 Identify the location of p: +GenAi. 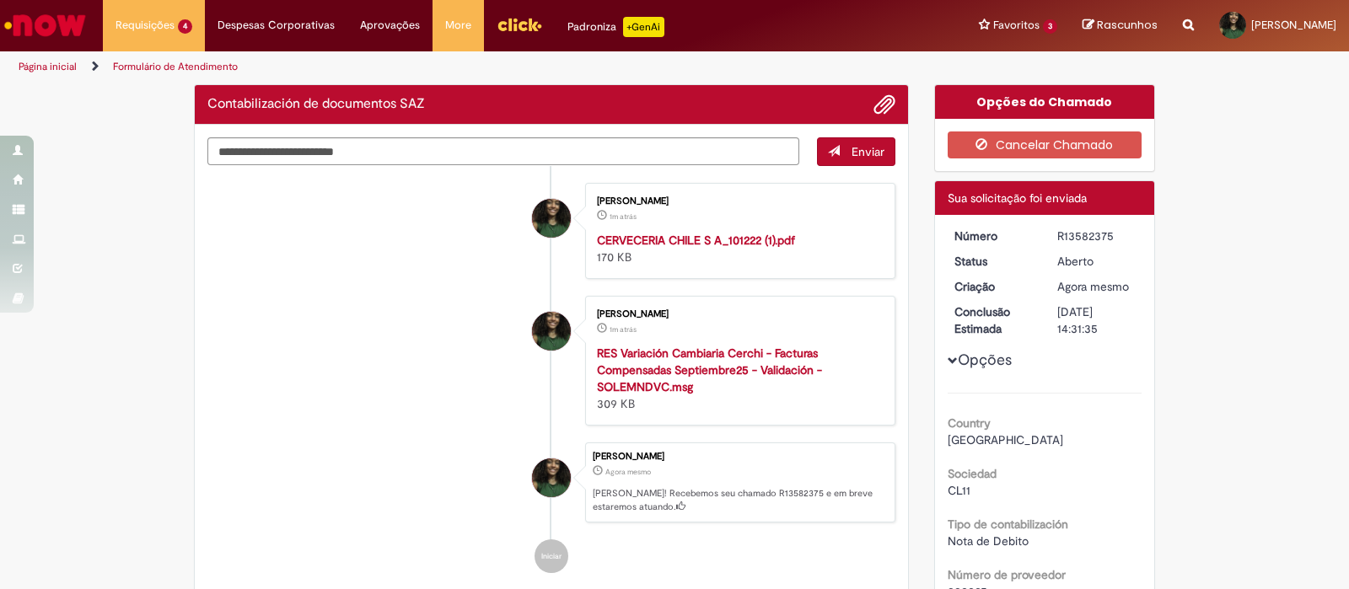
(643, 27).